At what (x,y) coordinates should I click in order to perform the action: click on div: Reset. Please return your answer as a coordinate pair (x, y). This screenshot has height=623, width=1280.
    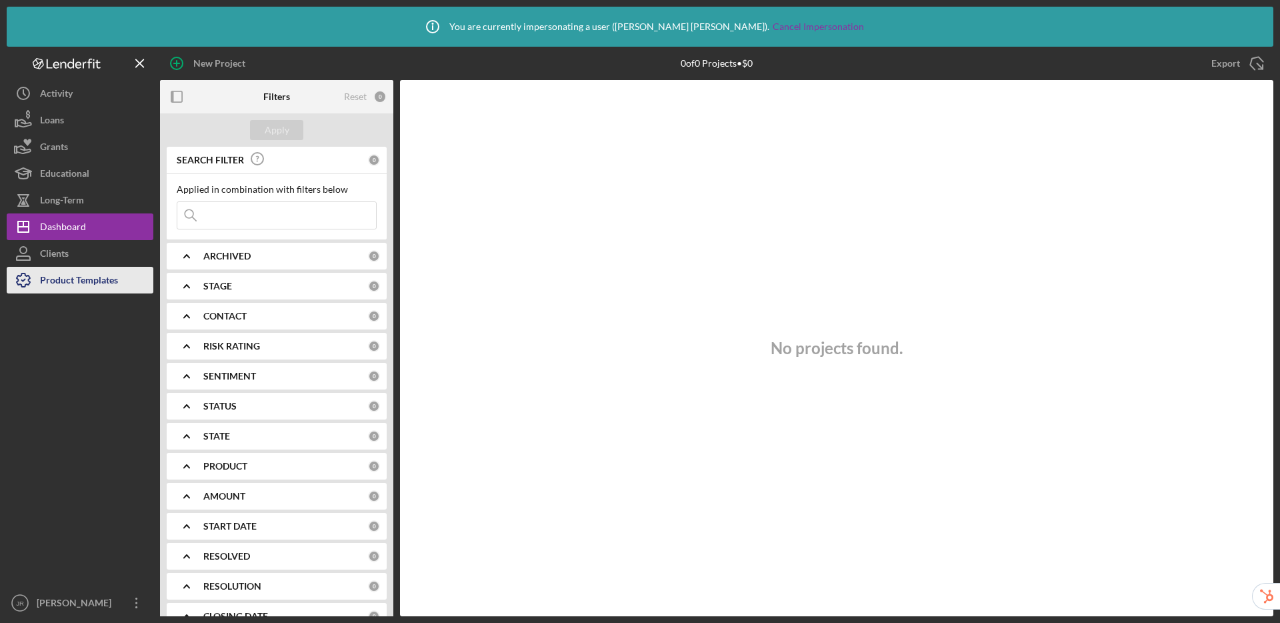
    Looking at the image, I should click on (355, 97).